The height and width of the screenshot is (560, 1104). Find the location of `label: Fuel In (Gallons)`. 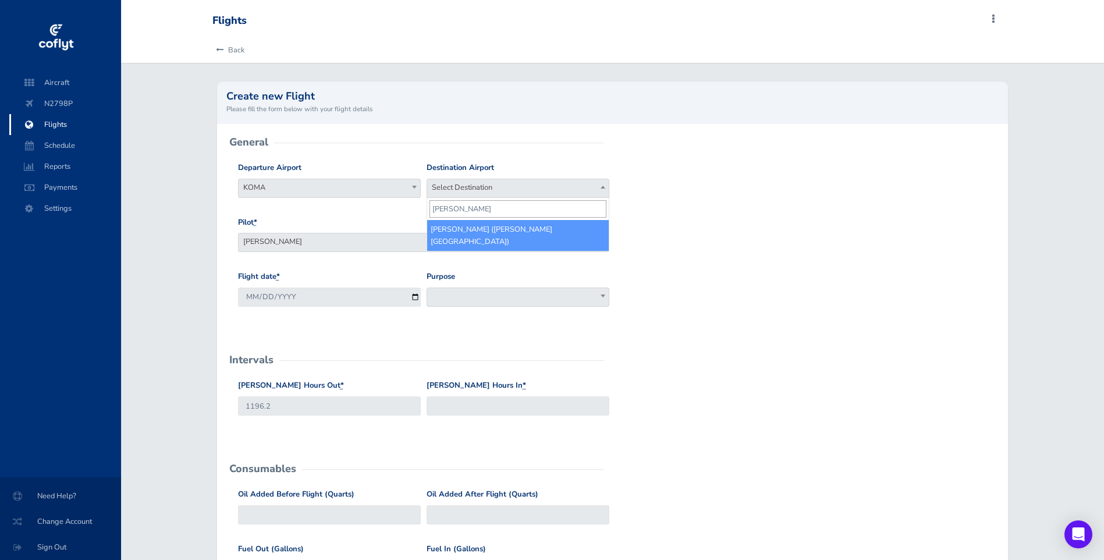

label: Fuel In (Gallons) is located at coordinates (456, 549).